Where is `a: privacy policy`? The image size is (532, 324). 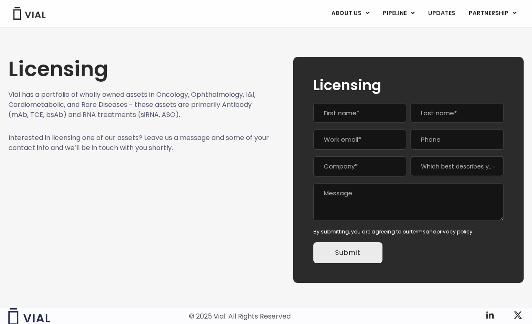 a: privacy policy is located at coordinates (455, 231).